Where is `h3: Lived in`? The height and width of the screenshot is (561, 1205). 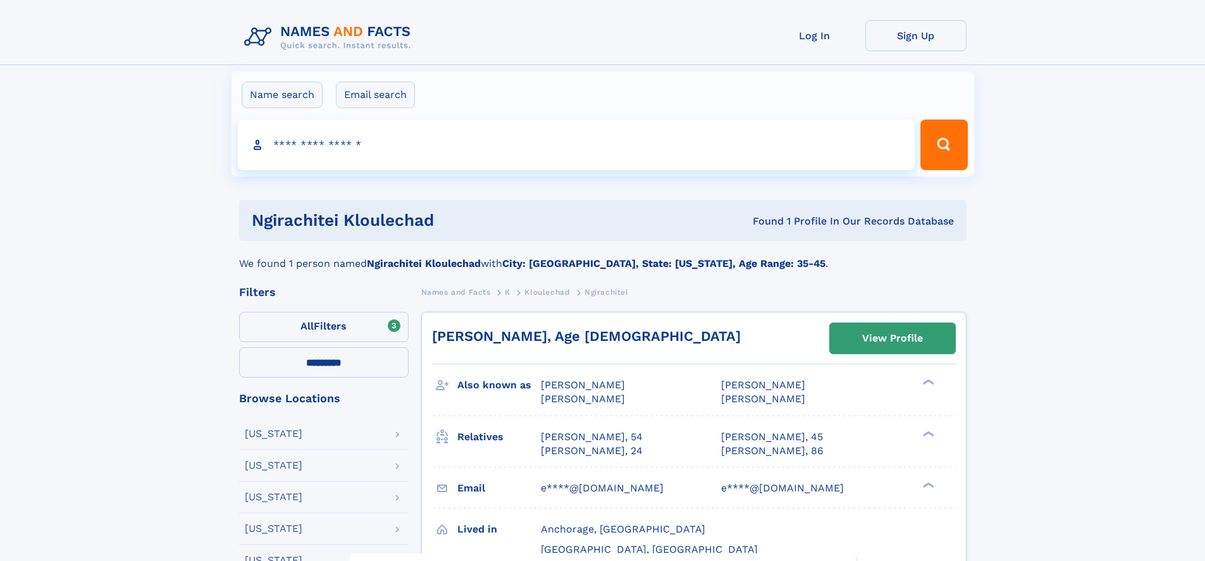
h3: Lived in is located at coordinates (499, 530).